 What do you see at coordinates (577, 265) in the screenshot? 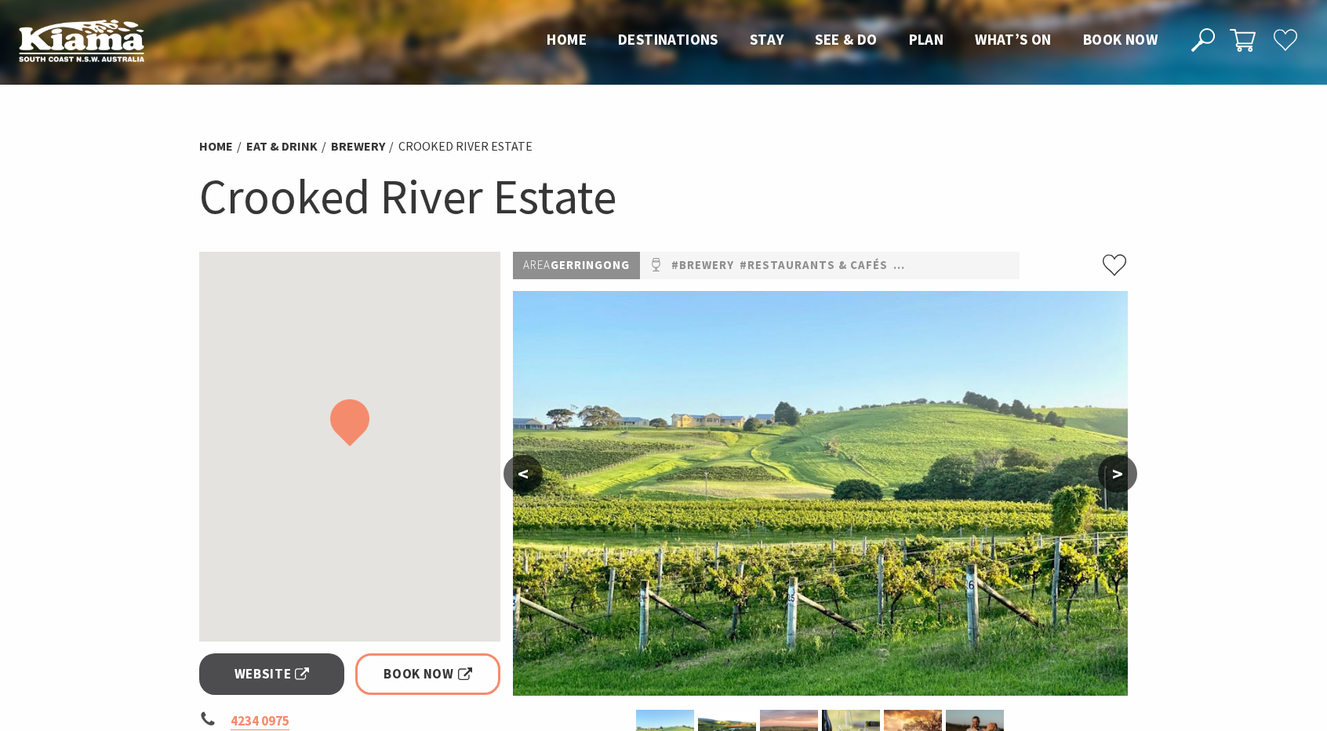
I see `p: Gerringong` at bounding box center [577, 265].